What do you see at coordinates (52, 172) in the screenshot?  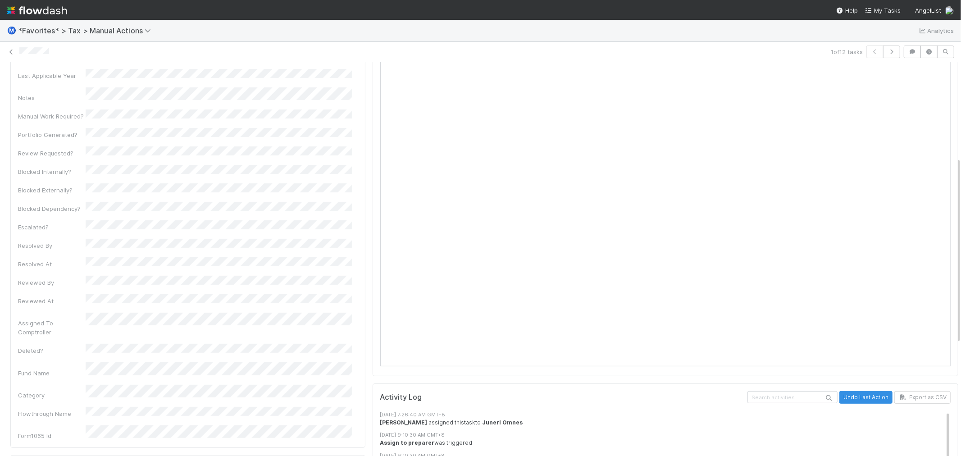 I see `div: Blocked Internally?` at bounding box center [52, 172].